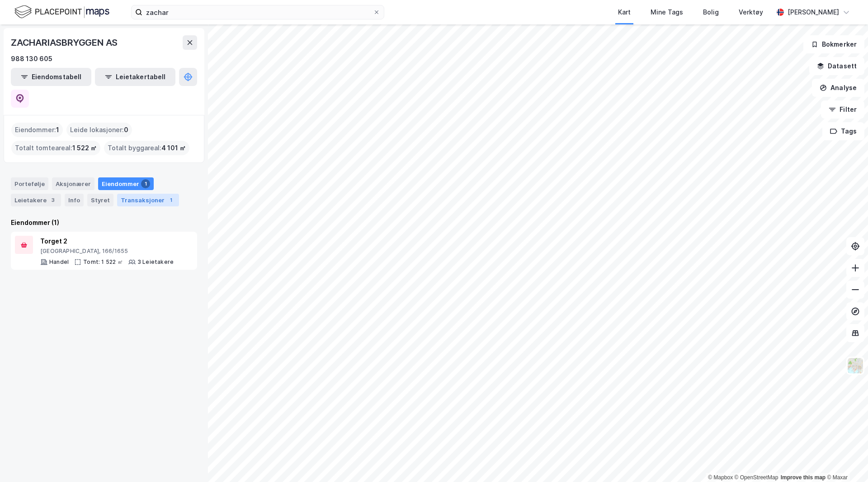  What do you see at coordinates (104, 223) in the screenshot?
I see `div: Eiendommer (1)` at bounding box center [104, 223].